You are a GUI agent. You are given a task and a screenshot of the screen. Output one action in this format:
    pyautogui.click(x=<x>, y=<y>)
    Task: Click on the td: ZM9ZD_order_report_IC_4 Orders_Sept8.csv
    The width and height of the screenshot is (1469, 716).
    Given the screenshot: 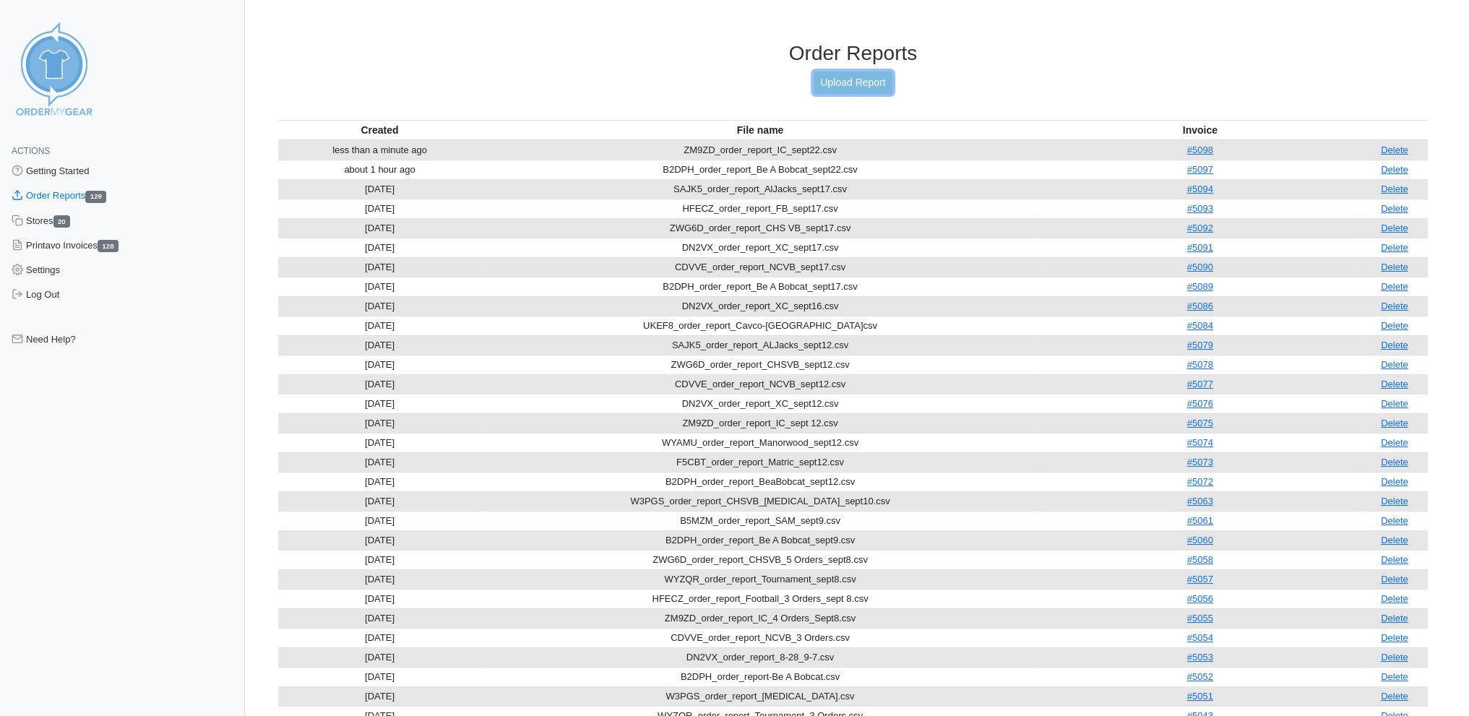 What is the action you would take?
    pyautogui.click(x=760, y=618)
    